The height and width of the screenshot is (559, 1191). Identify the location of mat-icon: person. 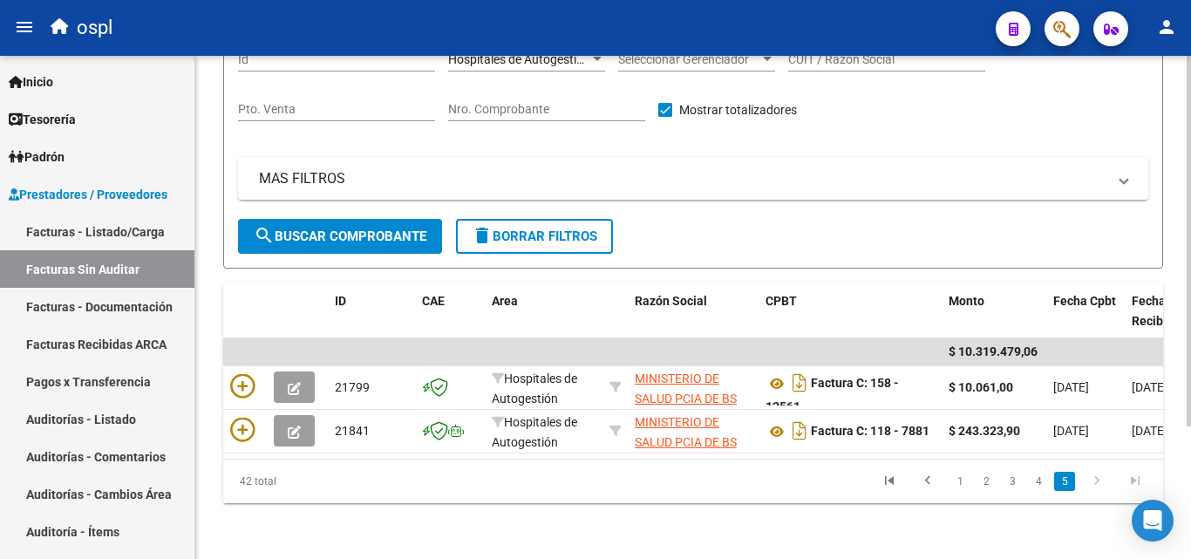
(1167, 27).